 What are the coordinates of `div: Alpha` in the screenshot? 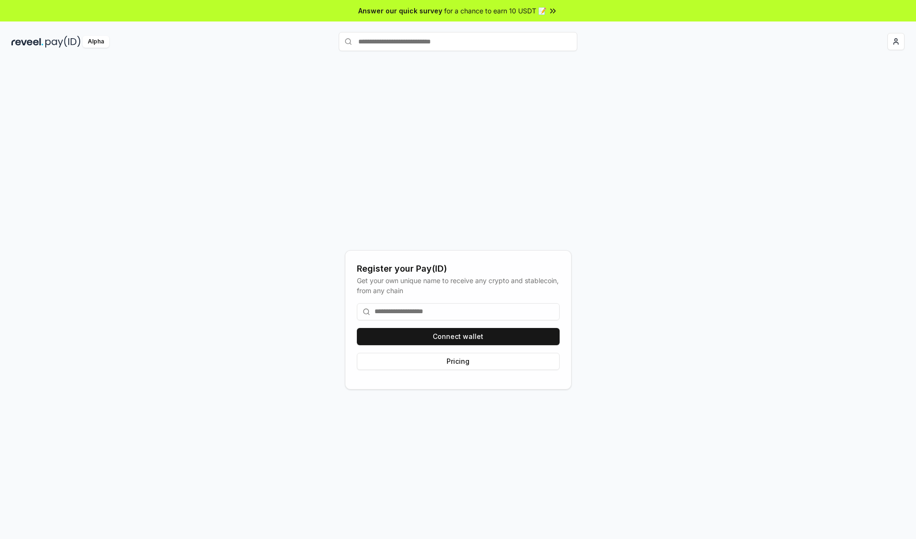 It's located at (96, 42).